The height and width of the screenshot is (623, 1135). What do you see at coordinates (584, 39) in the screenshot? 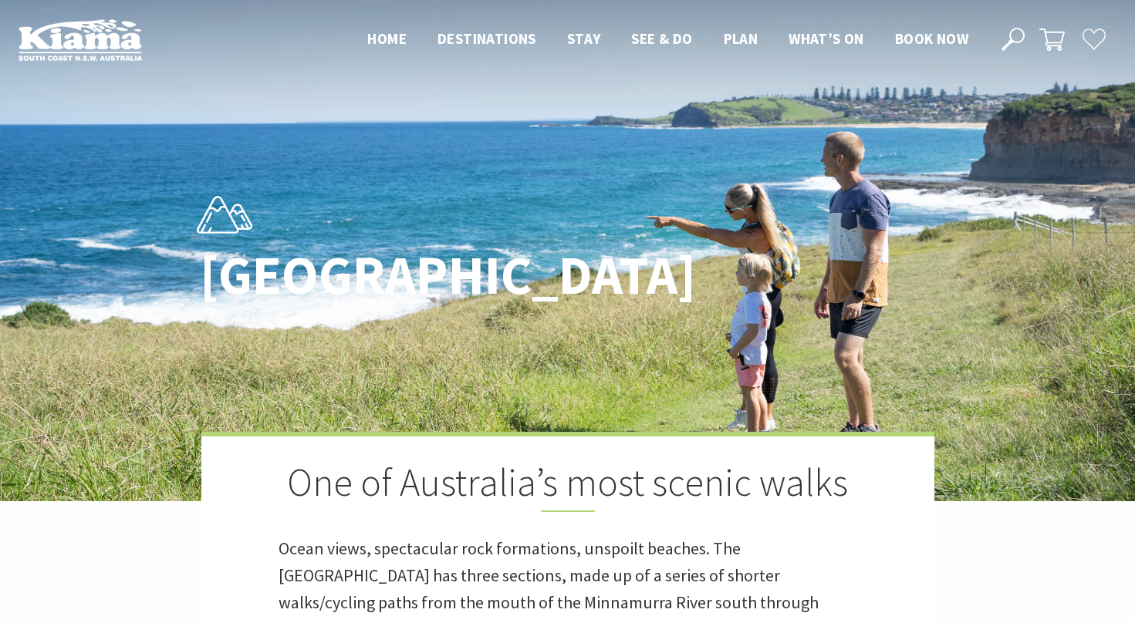
I see `span: Stay` at bounding box center [584, 39].